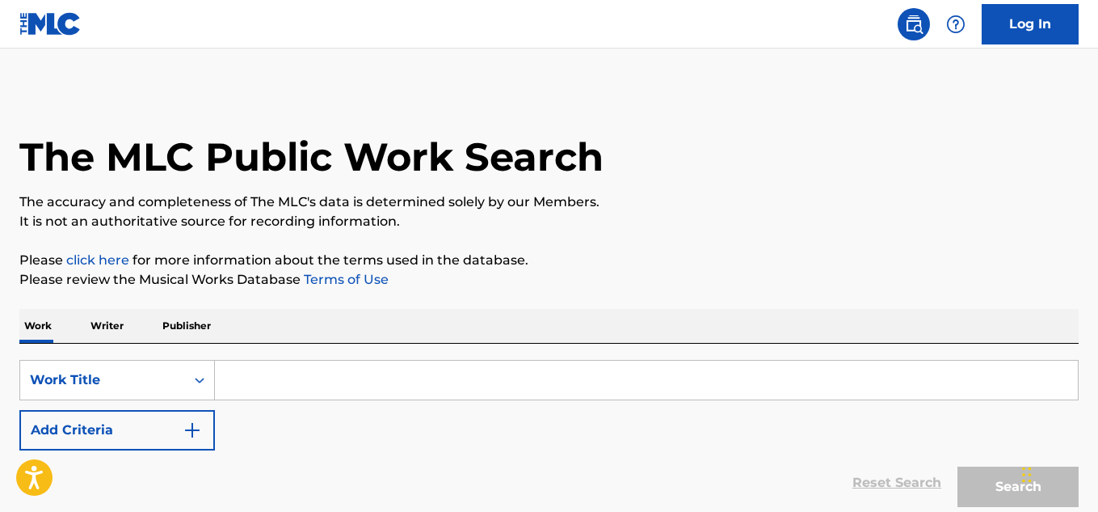 This screenshot has height=512, width=1098. I want to click on a: click here, so click(98, 259).